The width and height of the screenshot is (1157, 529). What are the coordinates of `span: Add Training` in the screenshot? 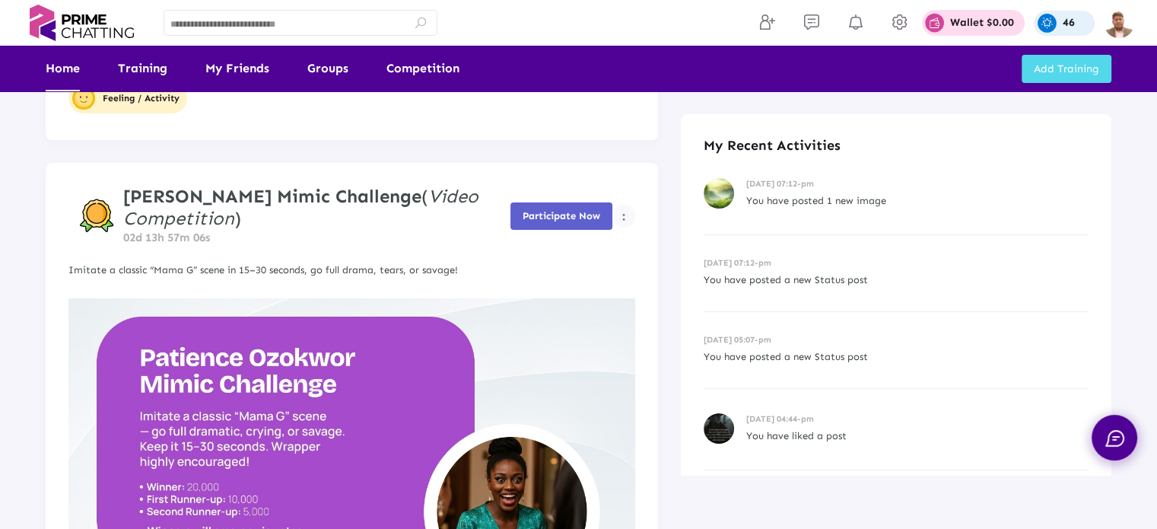 It's located at (1067, 68).